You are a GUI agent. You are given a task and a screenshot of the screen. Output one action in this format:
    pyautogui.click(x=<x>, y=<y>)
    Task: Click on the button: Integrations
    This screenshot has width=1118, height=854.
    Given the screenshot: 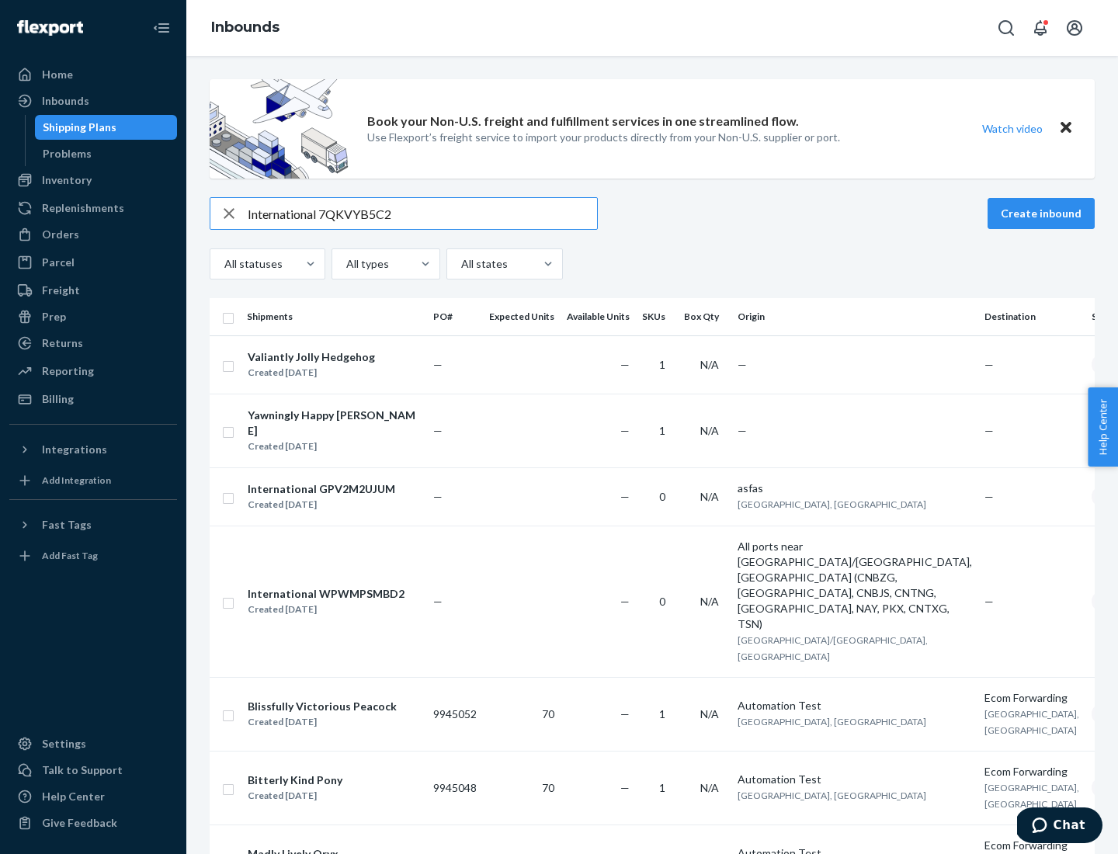 What is the action you would take?
    pyautogui.click(x=93, y=450)
    